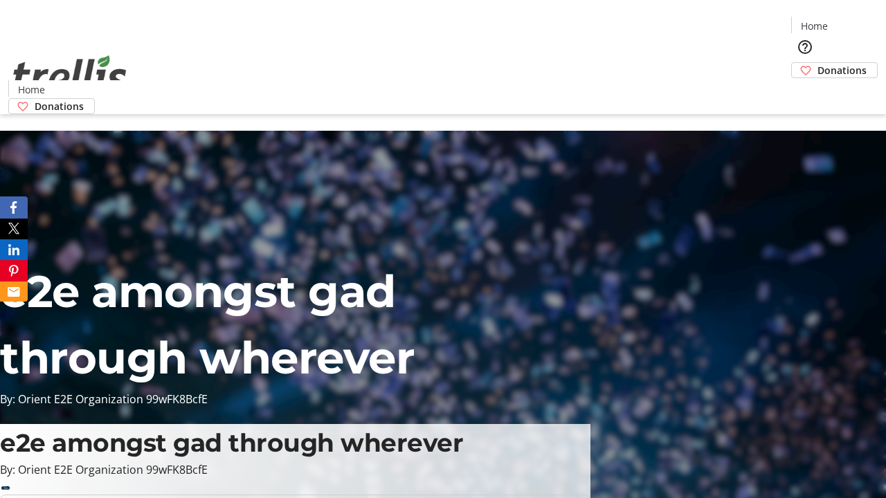  What do you see at coordinates (805, 92) in the screenshot?
I see `button: Cart` at bounding box center [805, 92].